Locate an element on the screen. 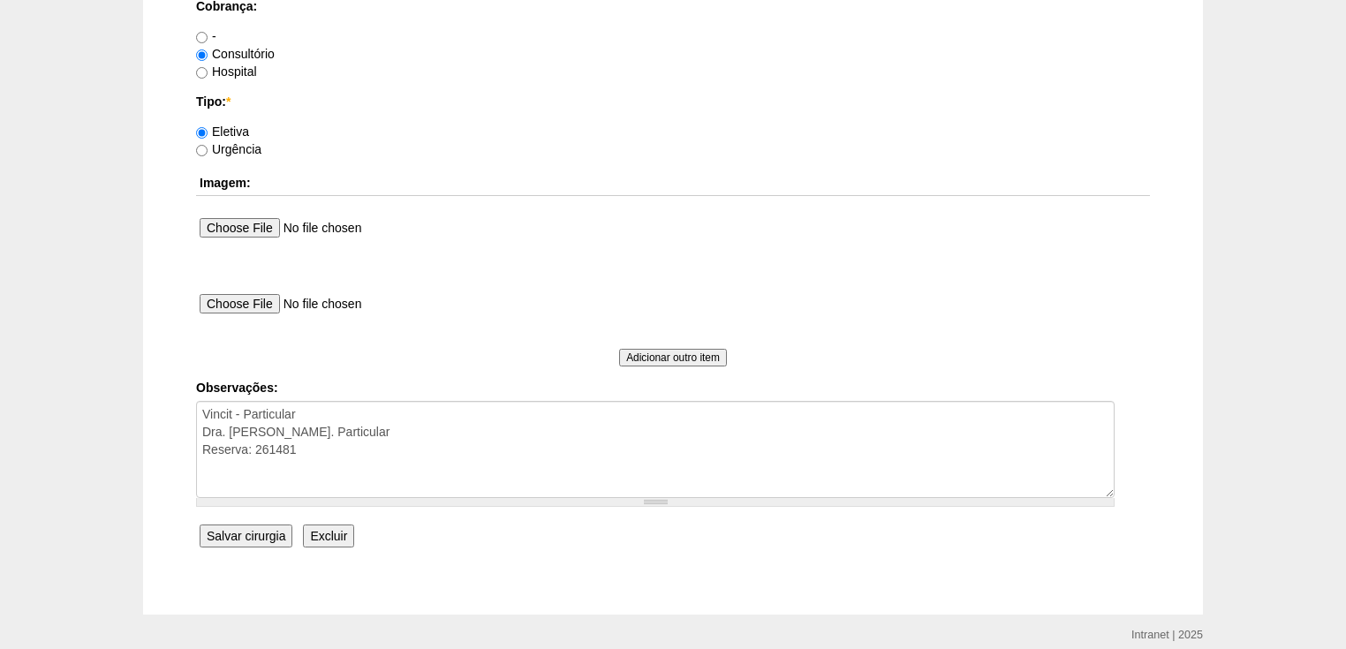  label: Hospital is located at coordinates (226, 72).